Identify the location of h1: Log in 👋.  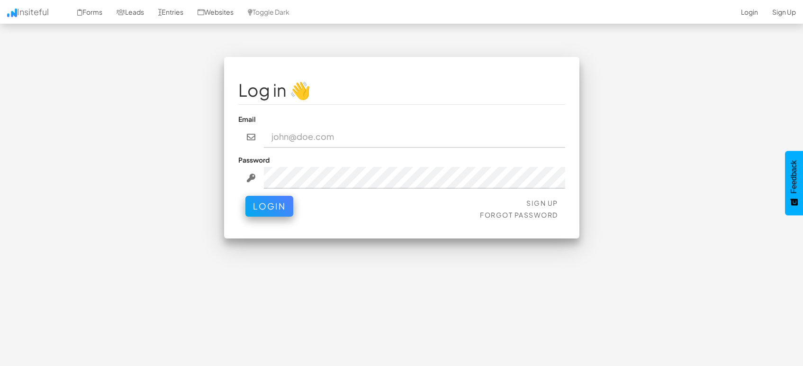
(402, 90).